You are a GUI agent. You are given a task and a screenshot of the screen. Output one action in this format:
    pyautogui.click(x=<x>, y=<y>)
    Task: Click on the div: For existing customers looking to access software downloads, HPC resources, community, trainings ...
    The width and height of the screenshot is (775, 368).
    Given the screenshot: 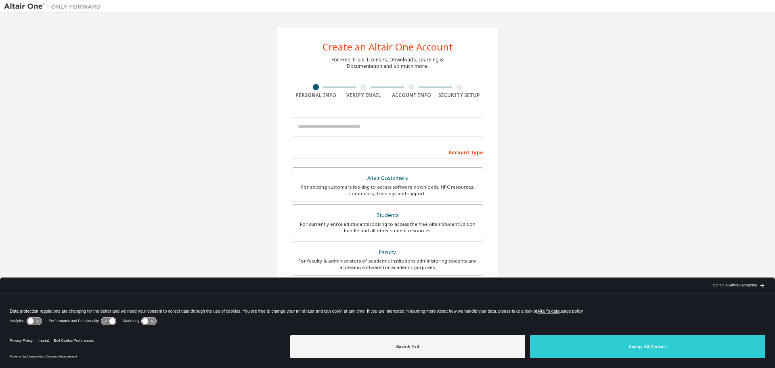 What is the action you would take?
    pyautogui.click(x=387, y=190)
    